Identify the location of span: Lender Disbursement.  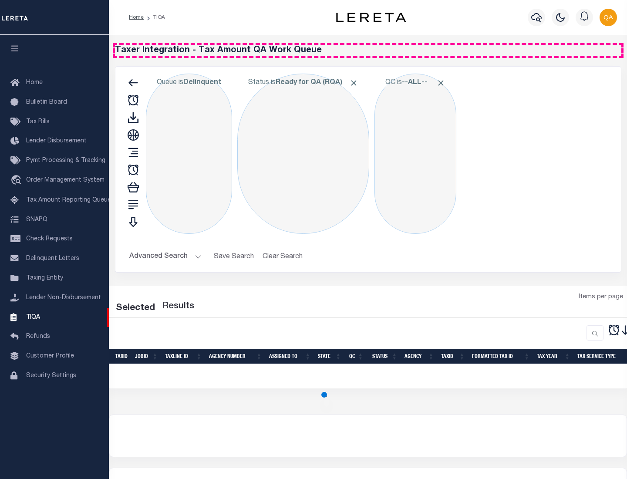
(56, 141).